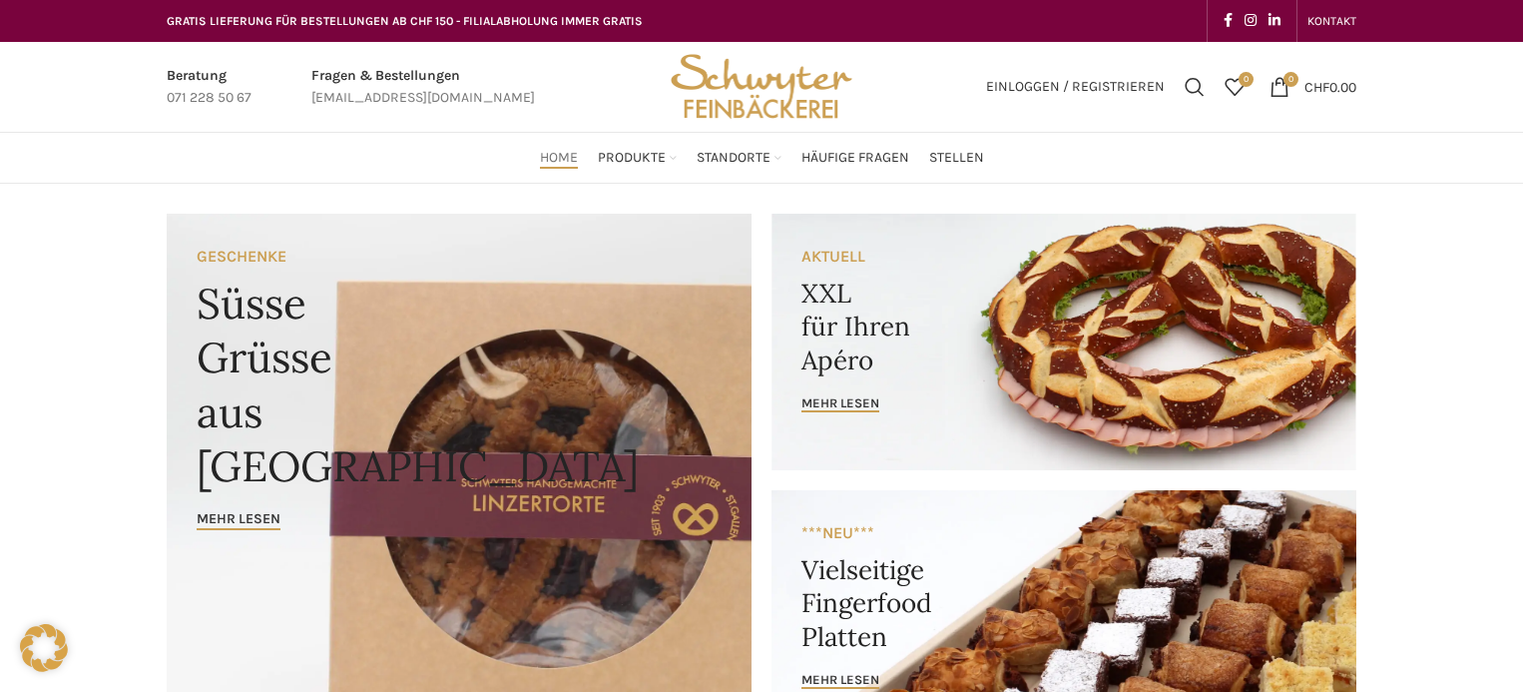 The height and width of the screenshot is (692, 1523). Describe the element at coordinates (1195, 87) in the screenshot. I see `a: Suchen` at that location.